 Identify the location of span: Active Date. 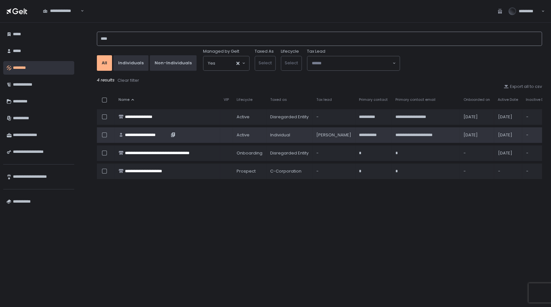
(508, 99).